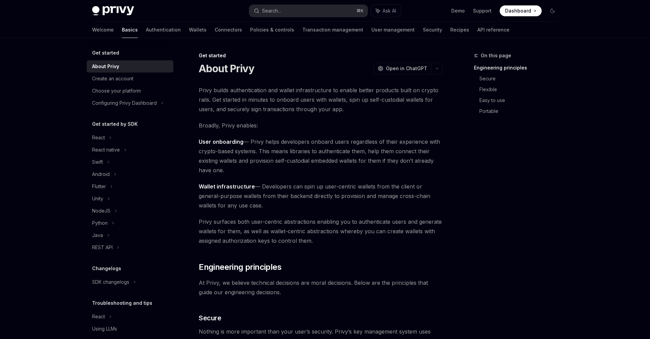  What do you see at coordinates (272, 30) in the screenshot?
I see `a: Policies & controls` at bounding box center [272, 30].